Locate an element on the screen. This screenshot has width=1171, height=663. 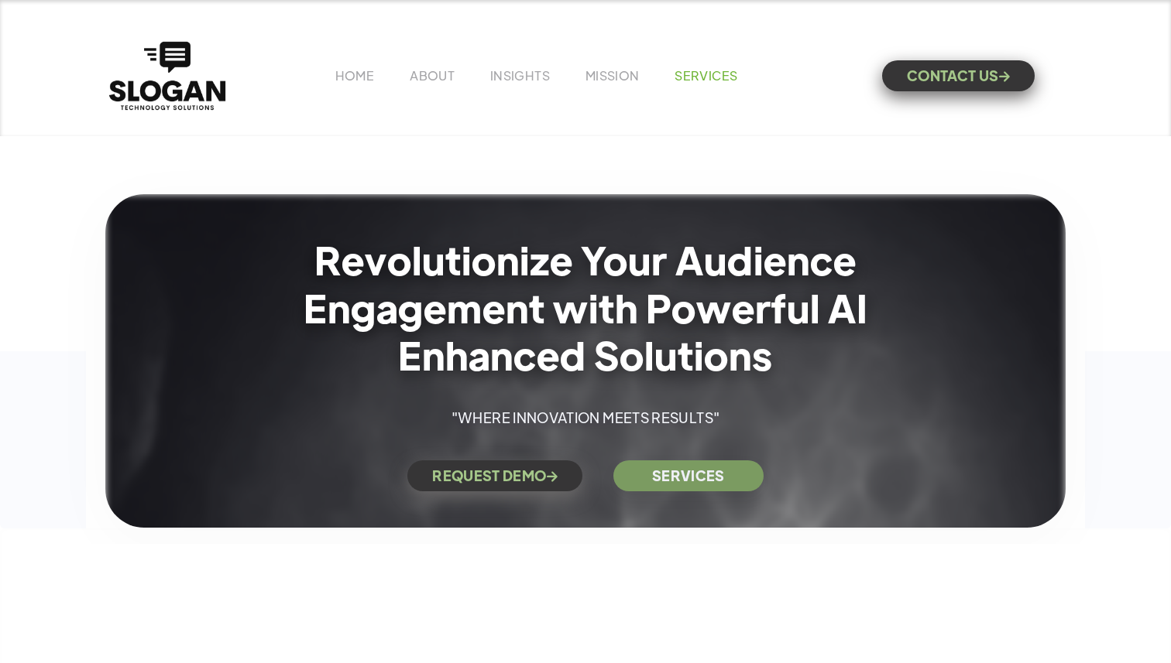
p: "WHERE INNOVATION MEETS RESULTS" is located at coordinates (585, 418).